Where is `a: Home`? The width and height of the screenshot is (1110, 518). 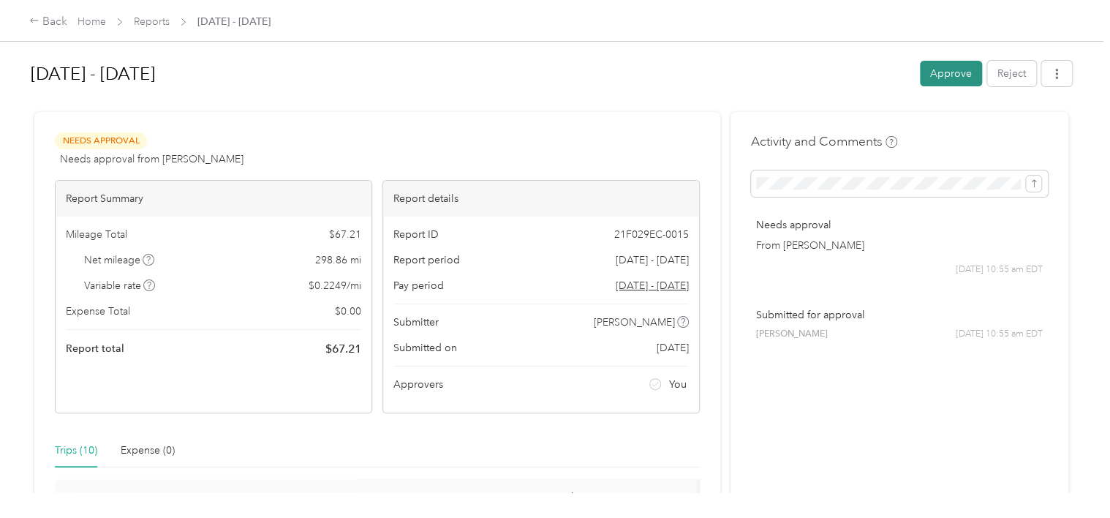
a: Home is located at coordinates (91, 21).